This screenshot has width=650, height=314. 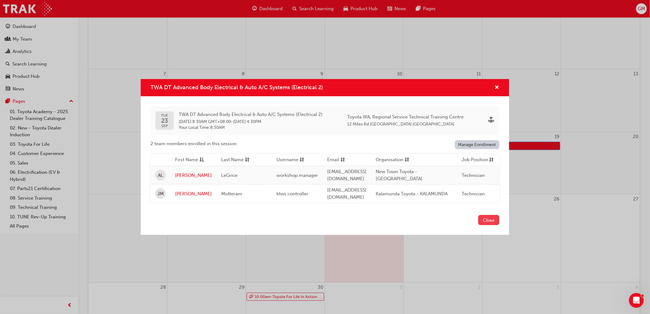 What do you see at coordinates (251, 128) in the screenshot?
I see `span: Your Local Time : 8:30AM` at bounding box center [251, 128].